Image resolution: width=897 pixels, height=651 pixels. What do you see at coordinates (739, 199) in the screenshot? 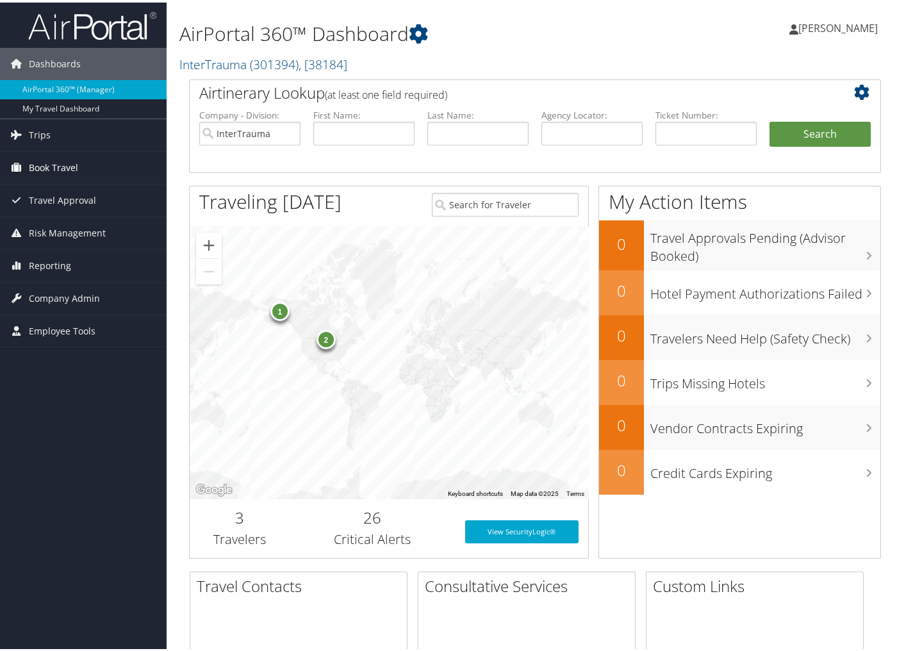
I see `h1: My Action Items` at bounding box center [739, 199].